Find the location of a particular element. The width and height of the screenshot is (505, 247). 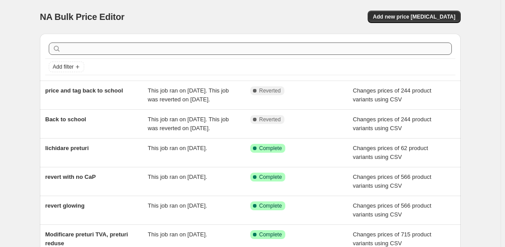

span: Changes prices of 62 product variants using CSV is located at coordinates (390, 152).